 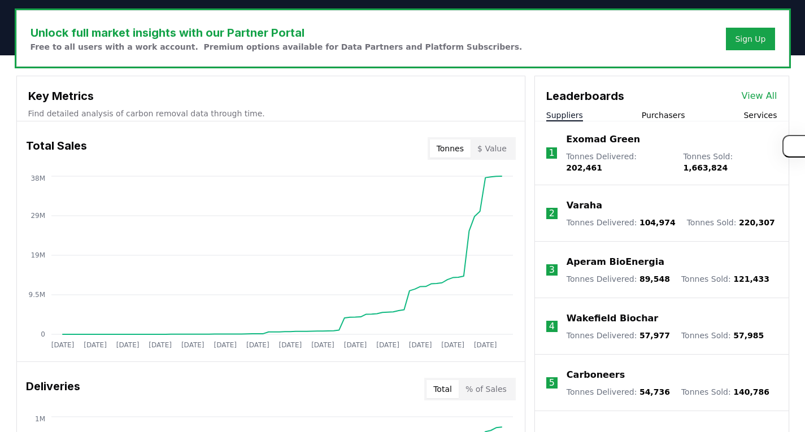 What do you see at coordinates (584, 168) in the screenshot?
I see `span: 202,461` at bounding box center [584, 168].